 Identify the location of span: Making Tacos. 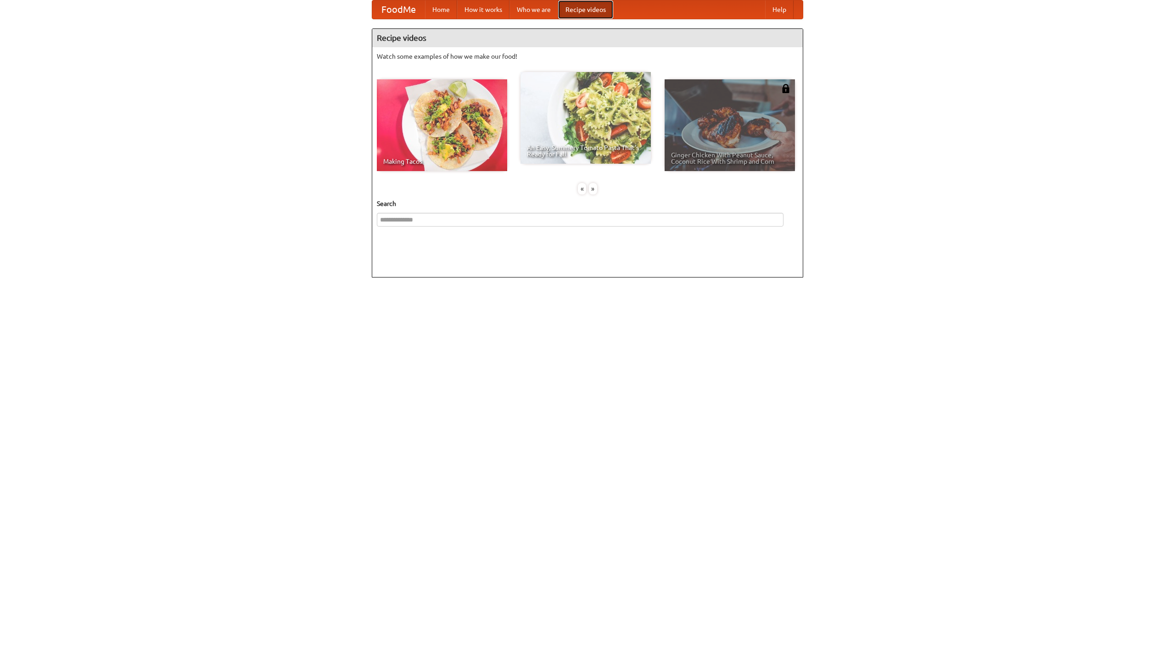
(442, 162).